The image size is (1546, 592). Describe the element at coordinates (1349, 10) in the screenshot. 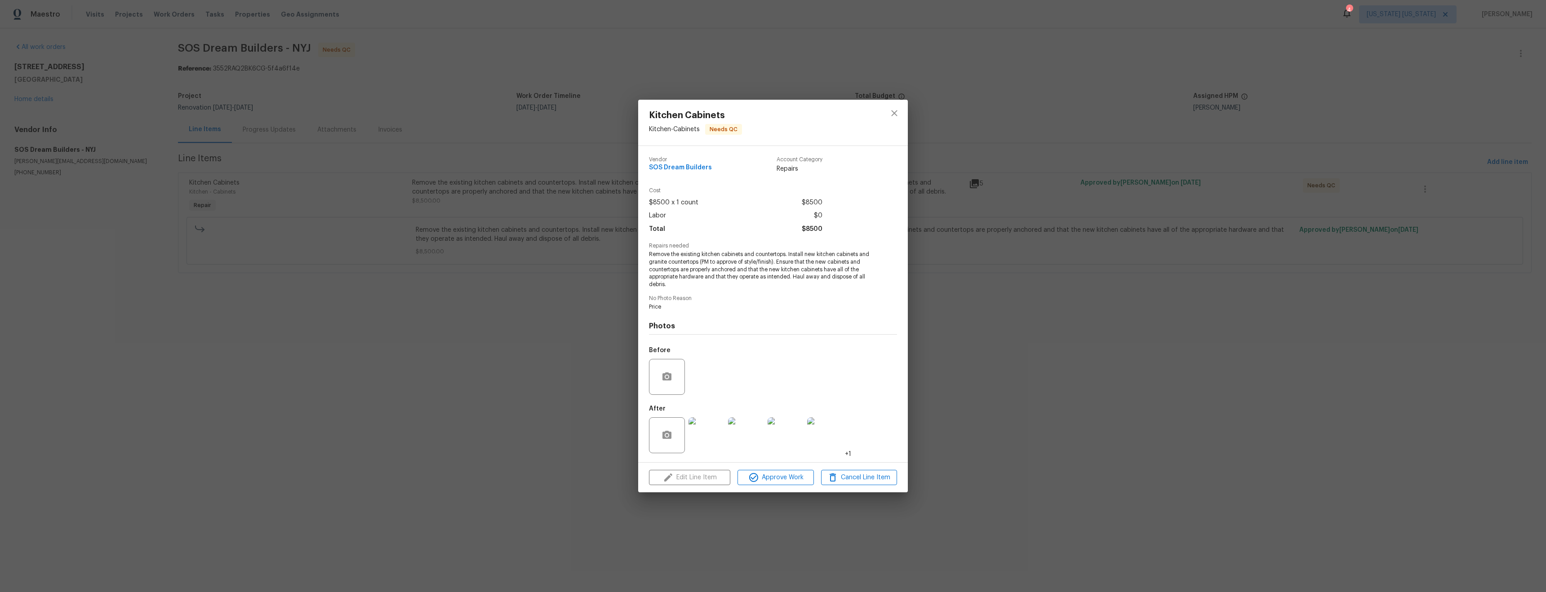

I see `div: 4` at that location.